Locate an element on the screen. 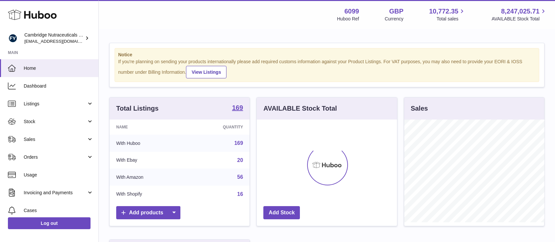 This screenshot has height=242, width=555. span: AVAILABLE Stock Total is located at coordinates (519, 19).